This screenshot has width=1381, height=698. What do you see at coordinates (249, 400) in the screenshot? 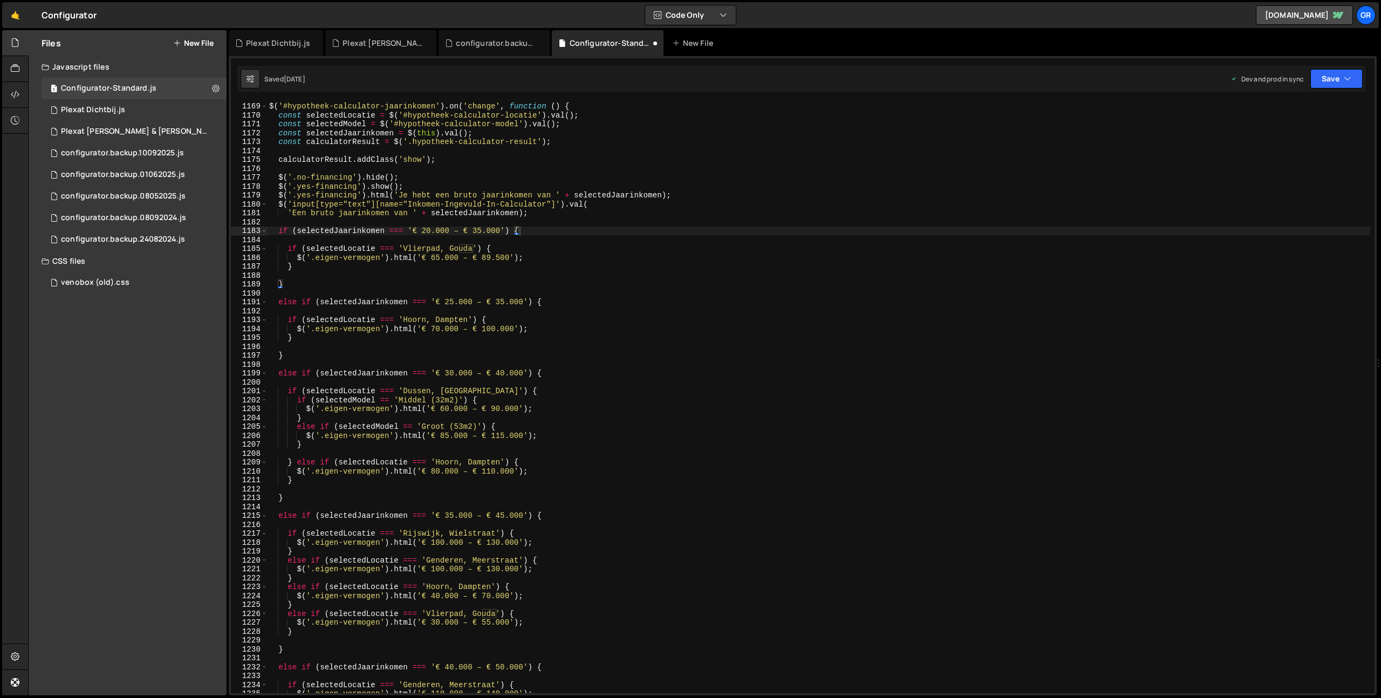
I see `div: 1202` at bounding box center [249, 400].